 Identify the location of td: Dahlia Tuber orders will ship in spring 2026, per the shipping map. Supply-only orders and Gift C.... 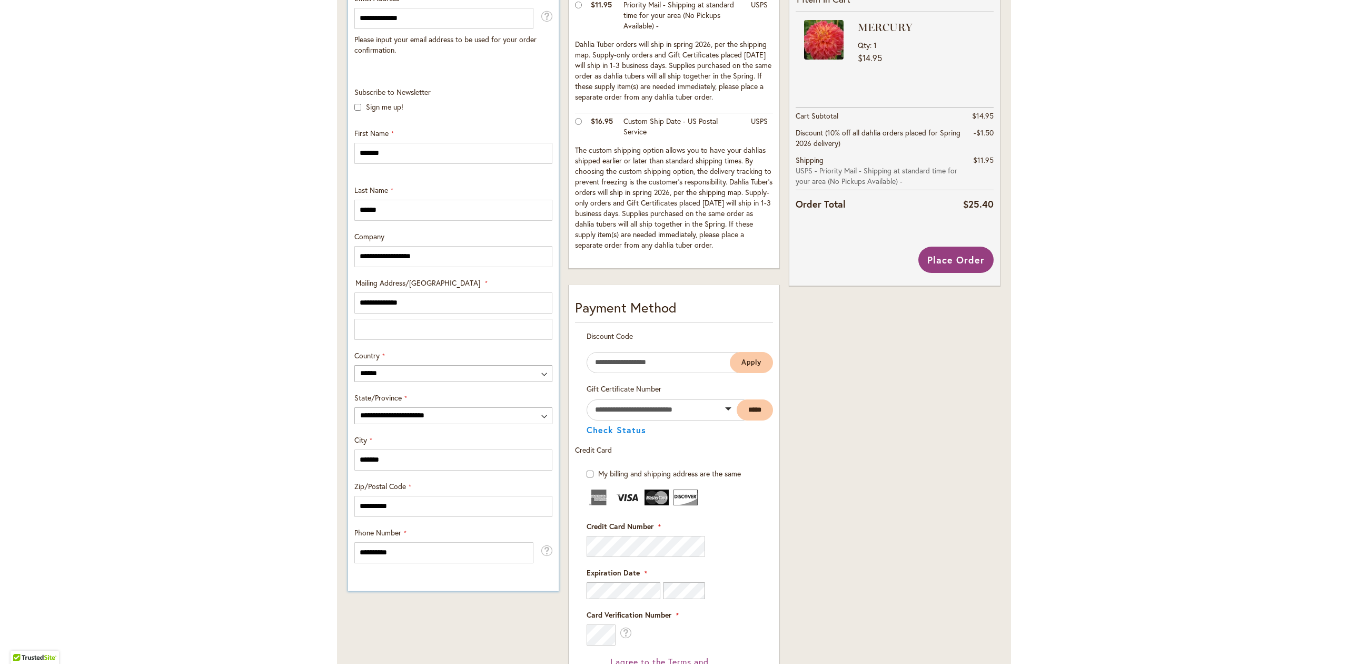
(674, 75).